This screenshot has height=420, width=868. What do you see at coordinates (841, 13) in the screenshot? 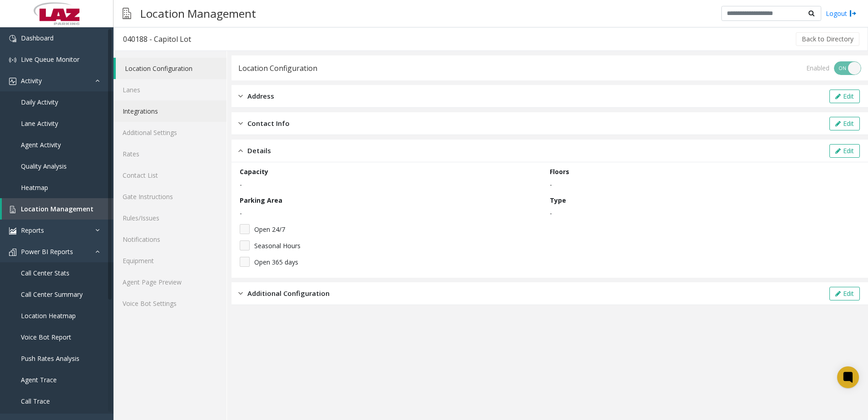
I see `a: Logout` at bounding box center [841, 13].